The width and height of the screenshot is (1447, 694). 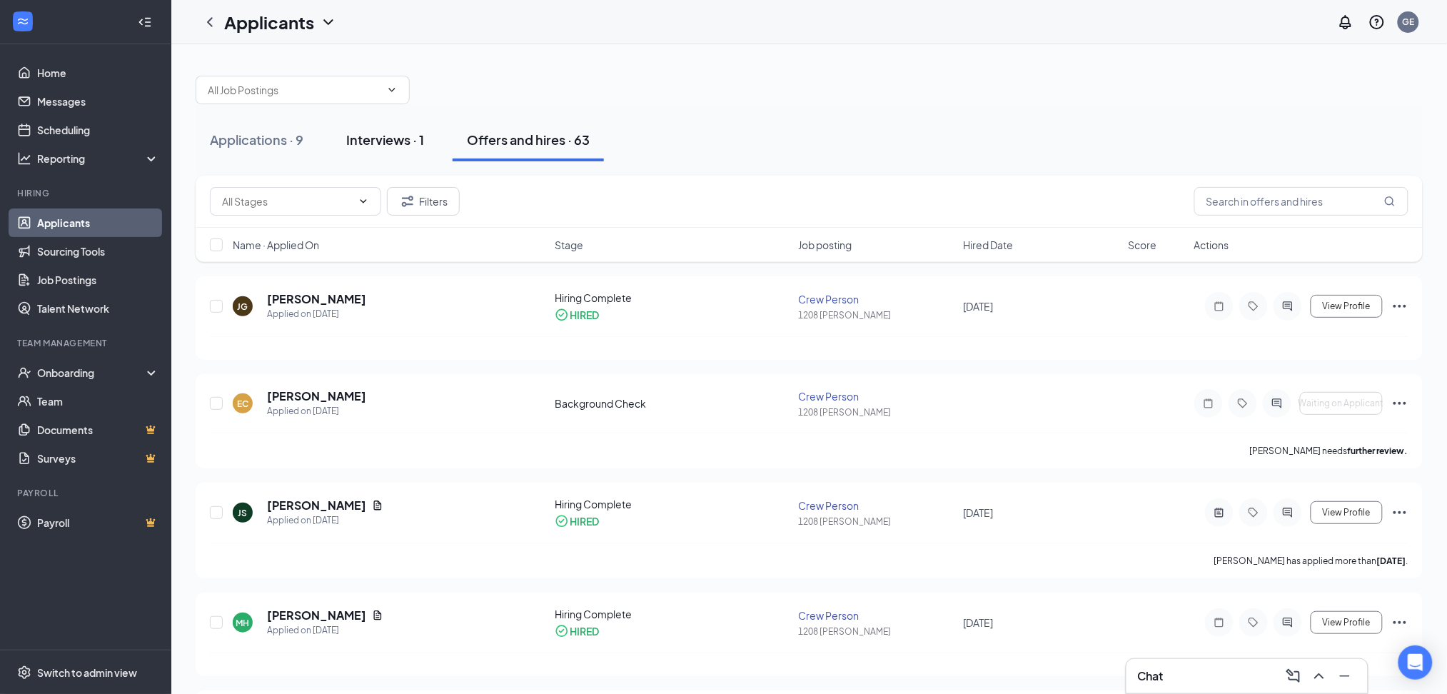 What do you see at coordinates (1416, 663) in the screenshot?
I see `div: Open Intercom Messenger` at bounding box center [1416, 663].